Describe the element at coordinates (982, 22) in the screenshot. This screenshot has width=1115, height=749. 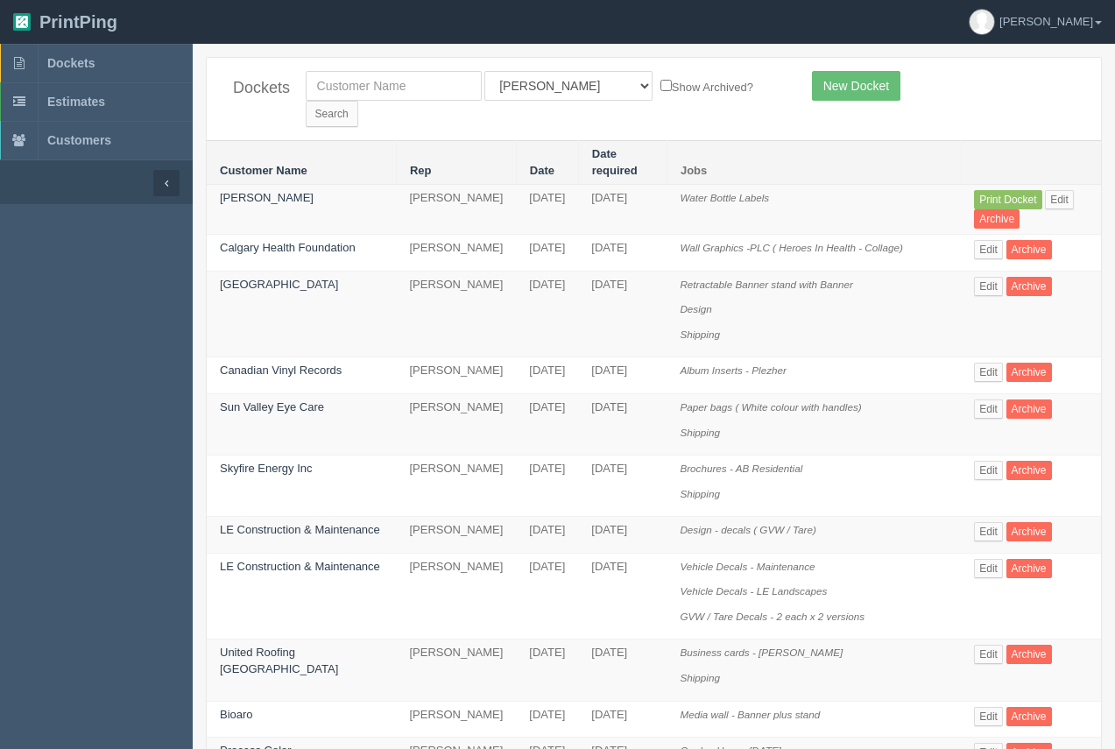
I see `img: avatar_default-7531ab5dedf162e01f1e0bb0964e6a185e93c5c22dfe317fb01d7f8cd2b1632c.jpg` at that location.